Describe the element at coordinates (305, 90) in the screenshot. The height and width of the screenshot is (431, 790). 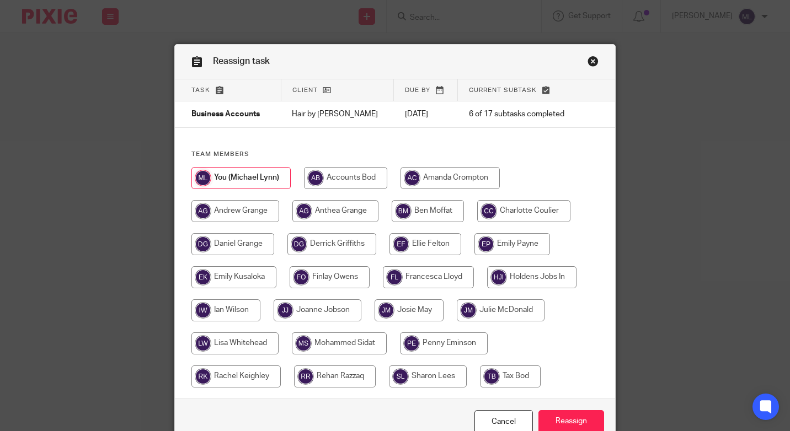
I see `span: Client` at that location.